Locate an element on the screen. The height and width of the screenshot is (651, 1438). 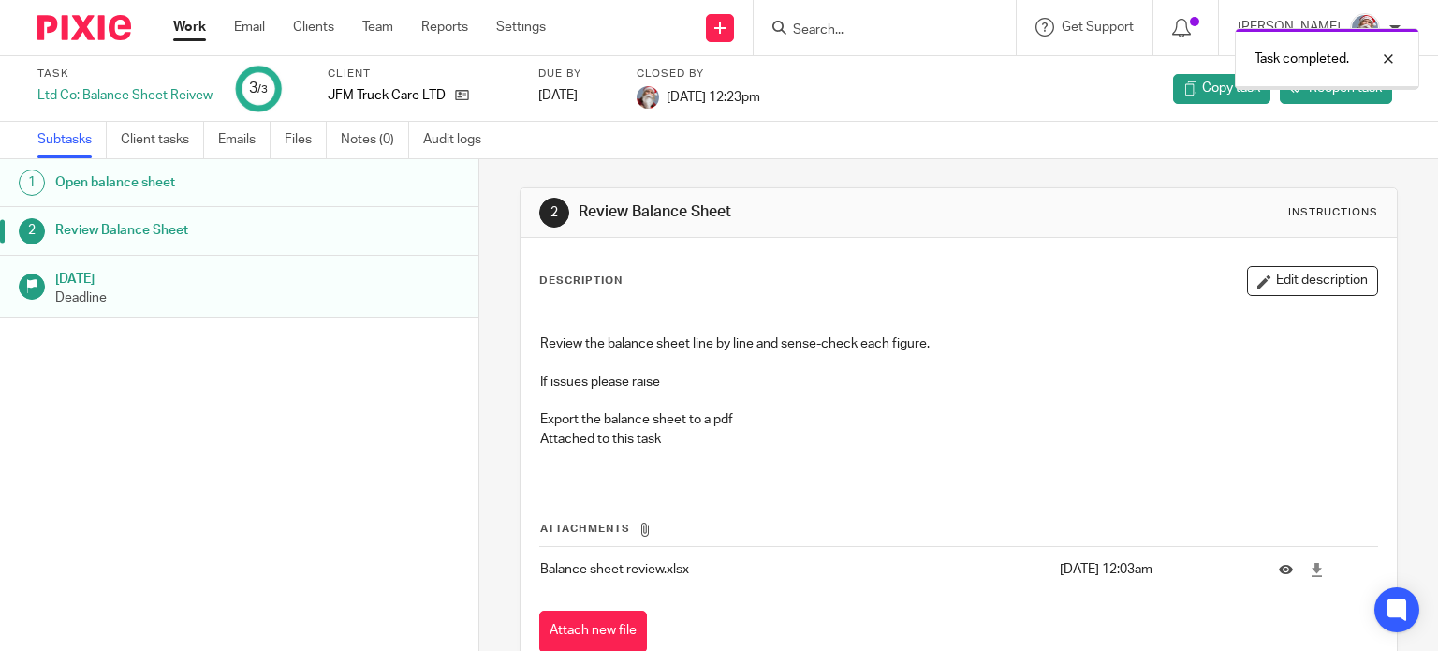
a: Settings is located at coordinates (520, 27).